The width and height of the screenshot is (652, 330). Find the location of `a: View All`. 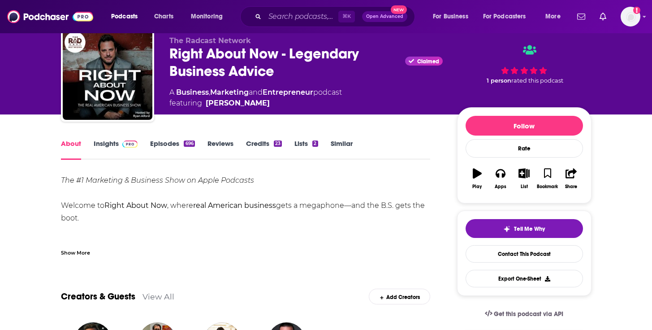

a: View All is located at coordinates (158, 296).